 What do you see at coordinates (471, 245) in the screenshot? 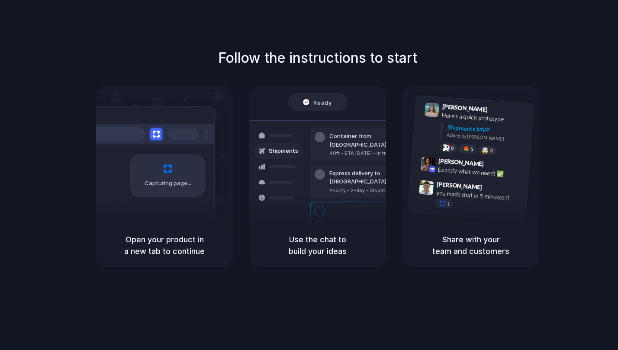
I see `h5: Share with your team and customers` at bounding box center [471, 245].